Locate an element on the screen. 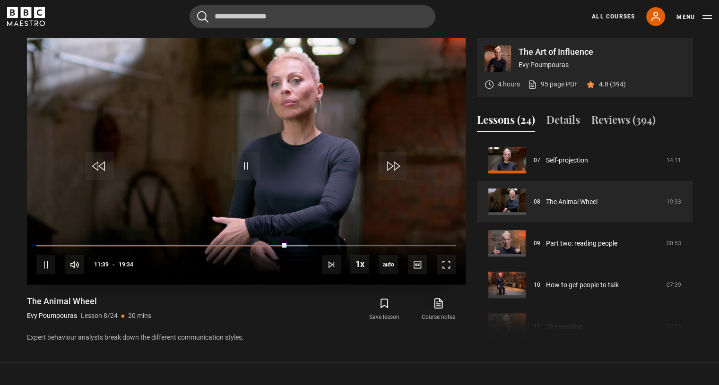 The height and width of the screenshot is (385, 719). svg: BBC Maestro is located at coordinates (26, 17).